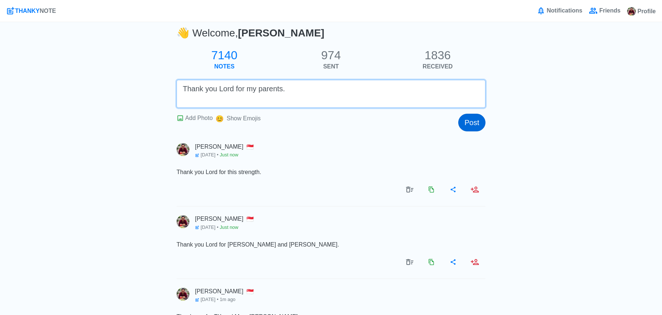 The width and height of the screenshot is (662, 315). Describe the element at coordinates (646, 11) in the screenshot. I see `span: Profile` at that location.